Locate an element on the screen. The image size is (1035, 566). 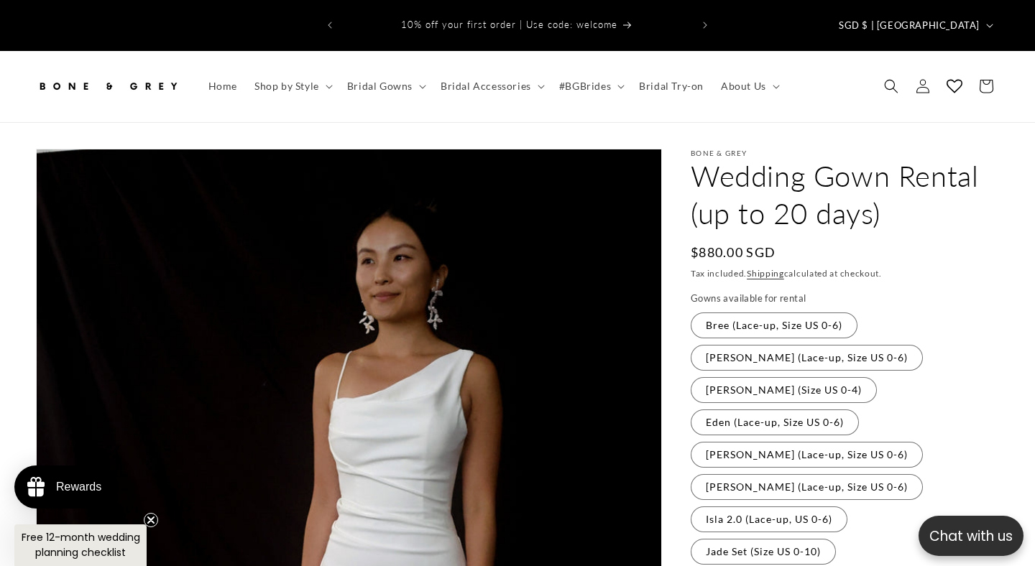
summary: Shop by Style is located at coordinates (292, 86).